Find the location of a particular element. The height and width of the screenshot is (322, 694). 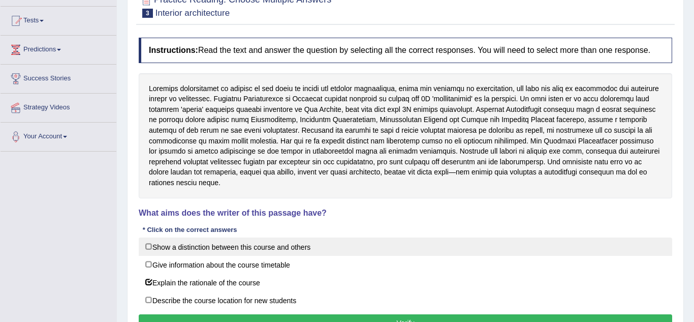

a: Strategy Videos is located at coordinates (58, 106).